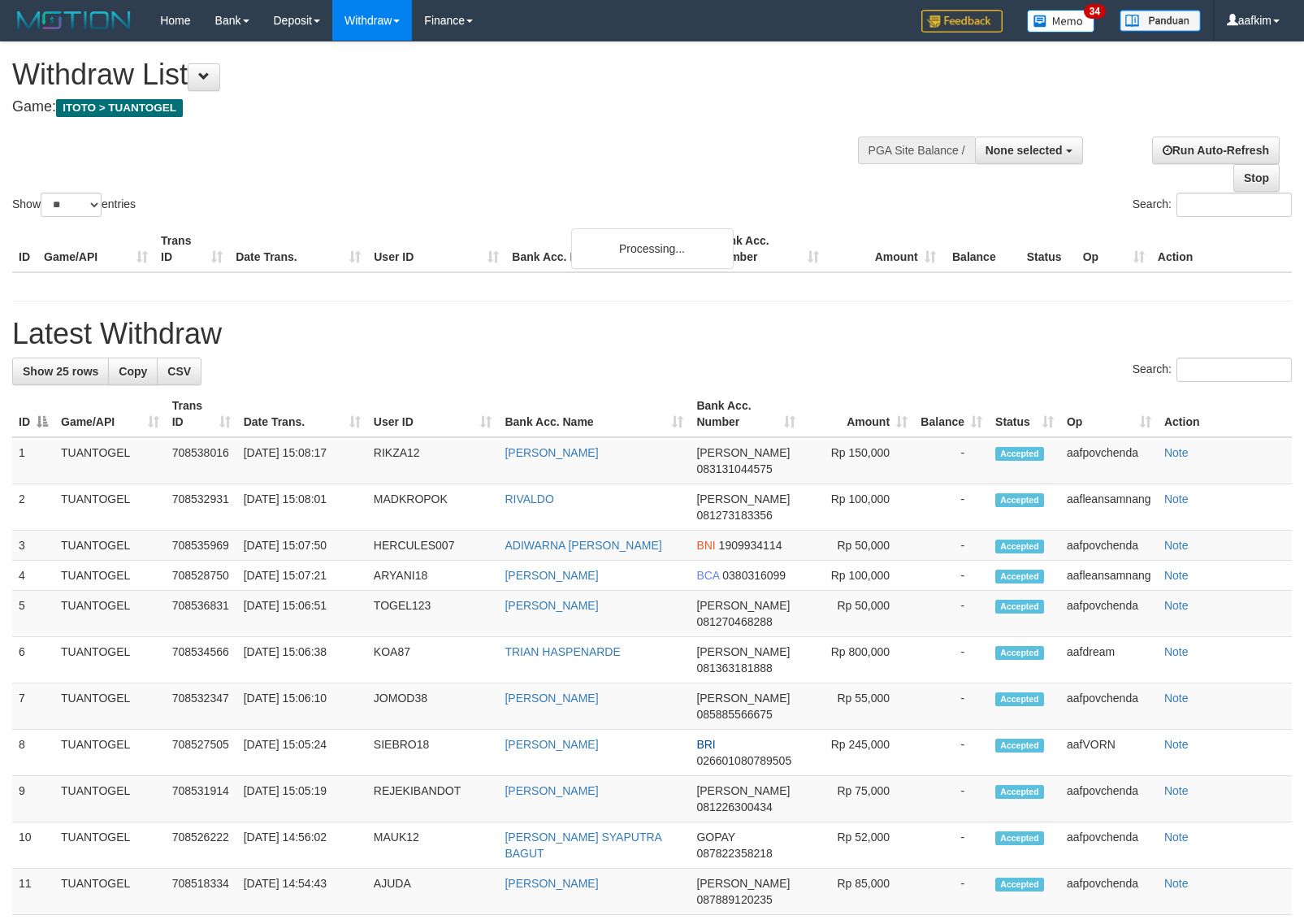  What do you see at coordinates (1095, 11) in the screenshot?
I see `span: 34` at bounding box center [1095, 11].